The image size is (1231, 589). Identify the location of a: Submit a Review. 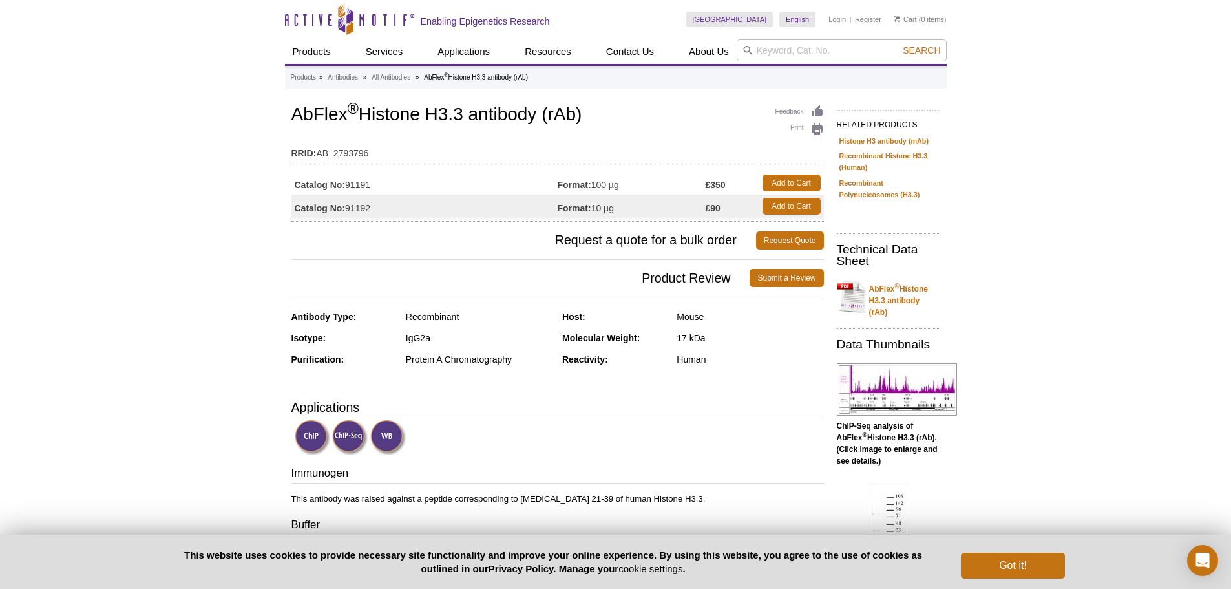
(787, 278).